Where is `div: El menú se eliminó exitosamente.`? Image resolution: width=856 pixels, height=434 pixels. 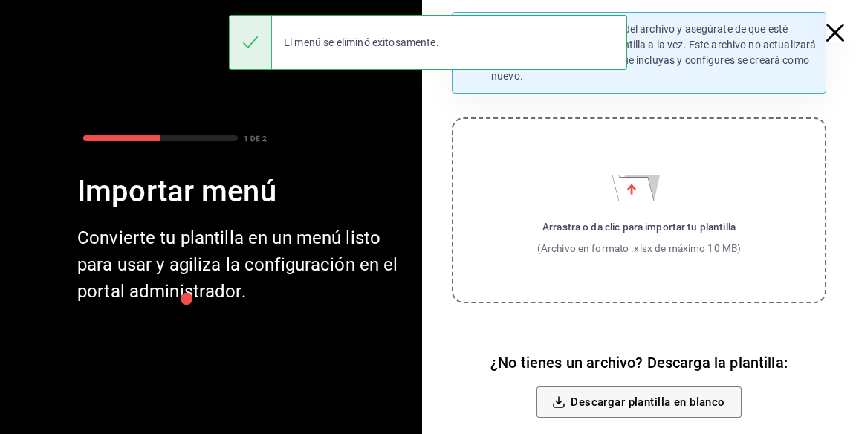 div: El menú se eliminó exitosamente. is located at coordinates (361, 42).